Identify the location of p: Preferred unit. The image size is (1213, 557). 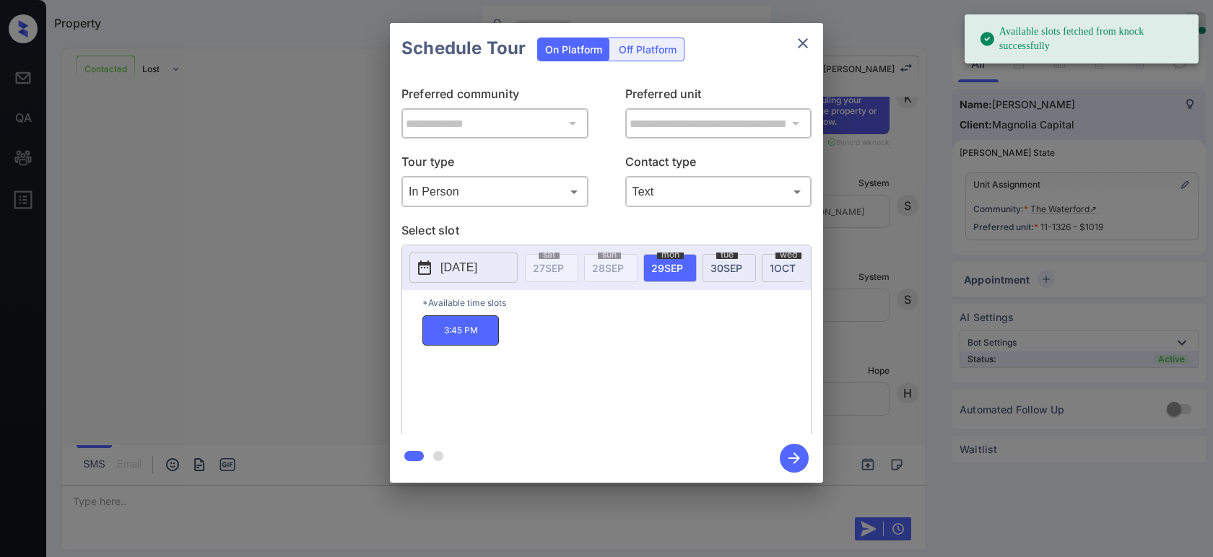
(718, 97).